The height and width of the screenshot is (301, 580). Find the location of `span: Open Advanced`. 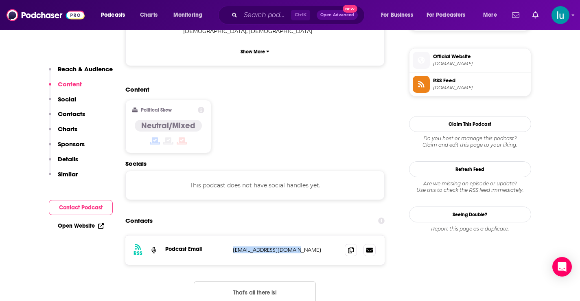

span: Open Advanced is located at coordinates (337, 15).